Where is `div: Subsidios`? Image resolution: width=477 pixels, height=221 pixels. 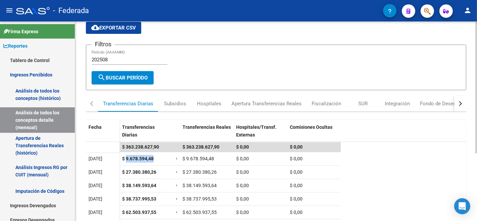
div: Subsidios is located at coordinates (175, 104).